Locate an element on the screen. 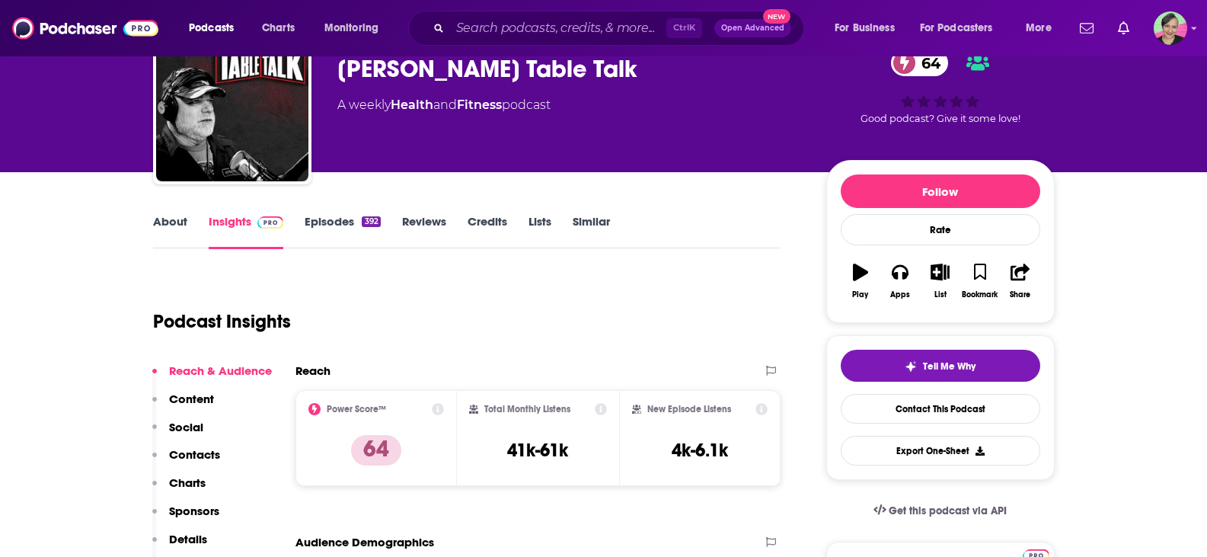 Image resolution: width=1207 pixels, height=557 pixels. span: Get this podcast via API is located at coordinates (948, 510).